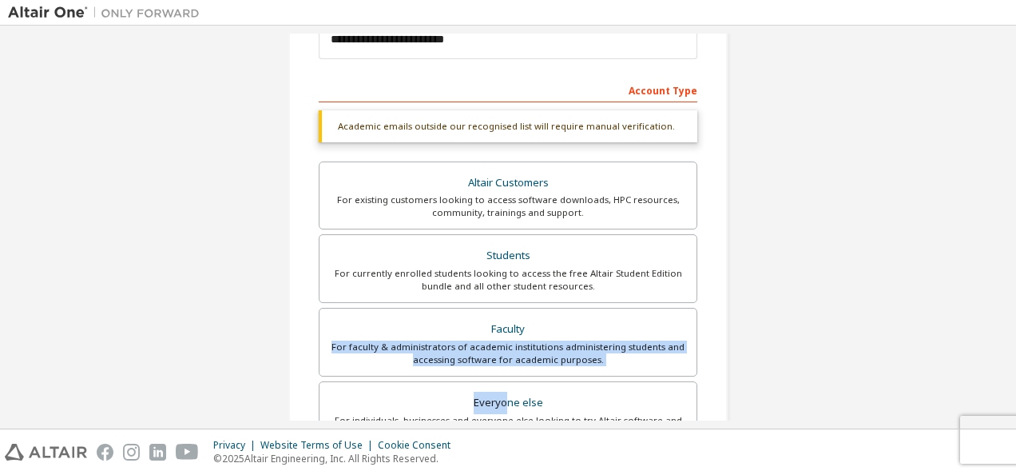 This screenshot has width=1016, height=475. What do you see at coordinates (508, 353) in the screenshot?
I see `div: For faculty & administrators of academic institutions administering students and accessing softwa...` at bounding box center [508, 353].